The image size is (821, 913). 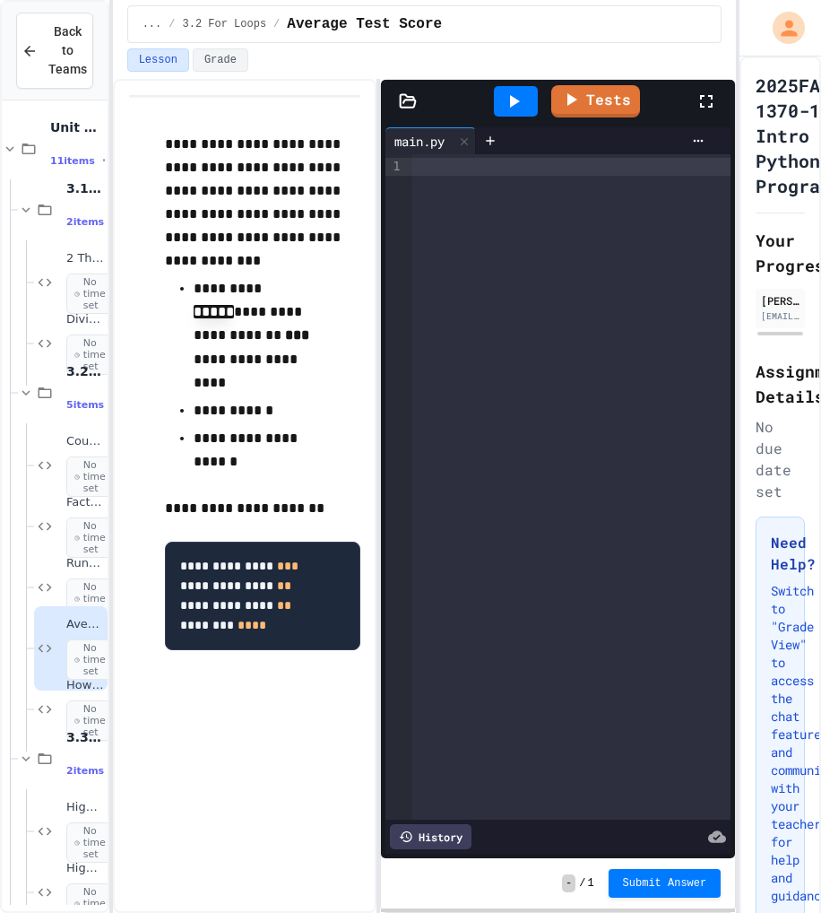 I want to click on h2: Assignment Details, so click(x=780, y=384).